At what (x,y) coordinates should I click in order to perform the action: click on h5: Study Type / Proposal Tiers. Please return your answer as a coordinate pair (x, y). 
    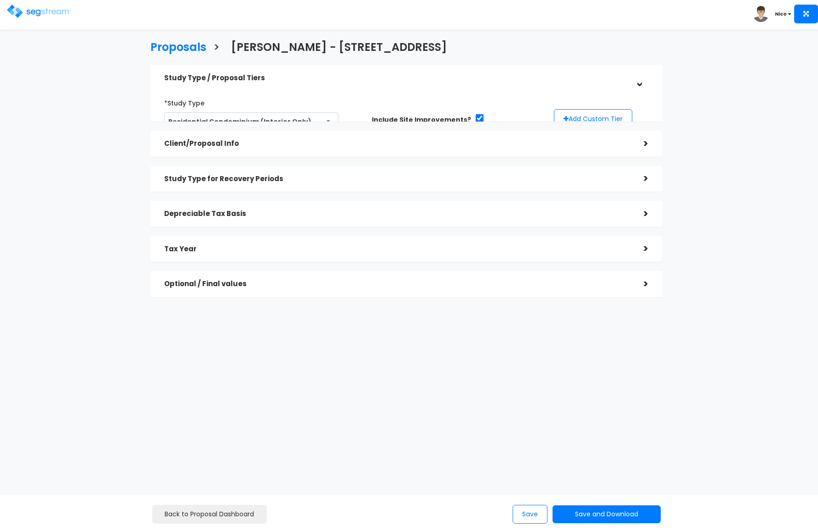
    Looking at the image, I should click on (397, 78).